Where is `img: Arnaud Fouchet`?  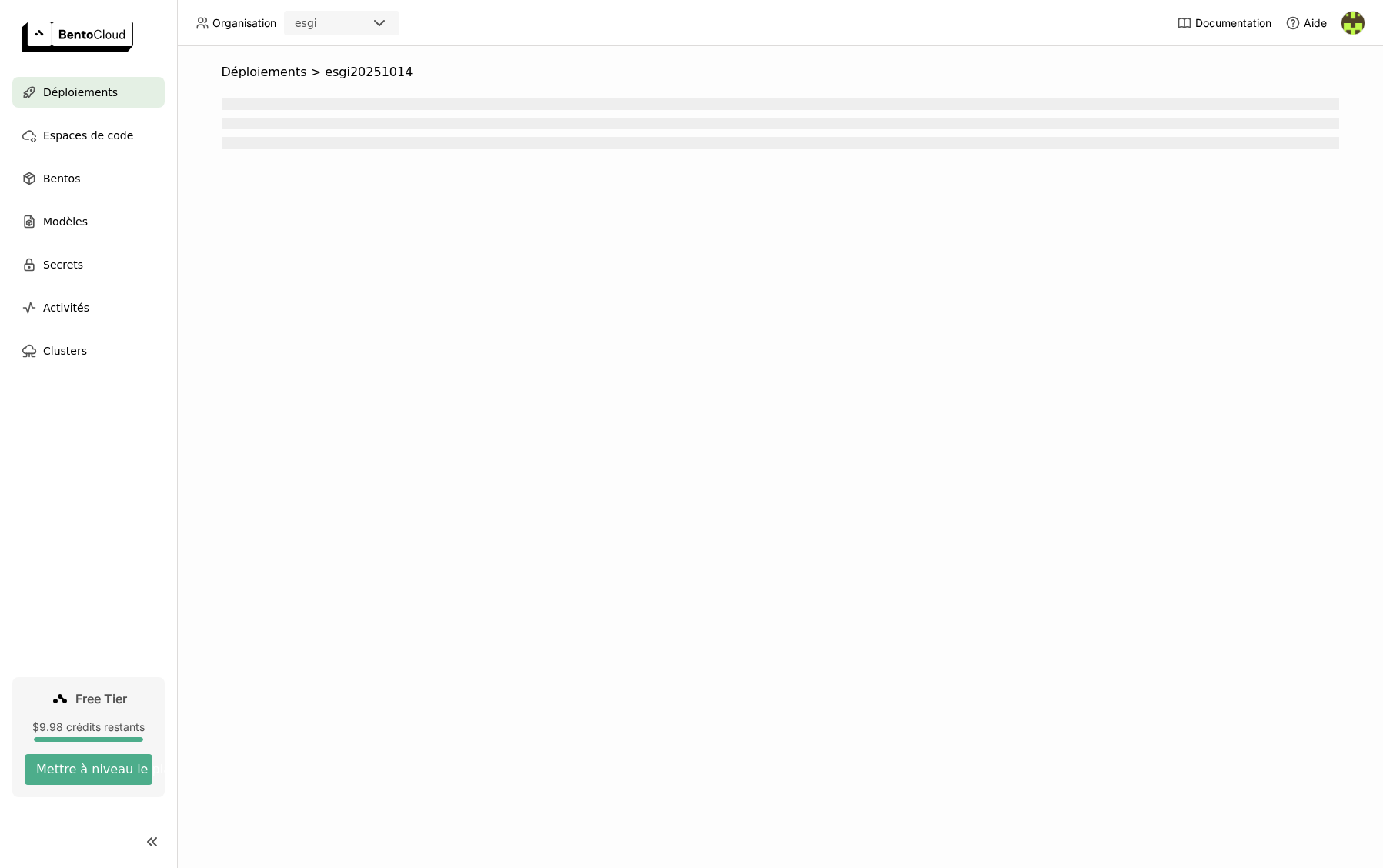 img: Arnaud Fouchet is located at coordinates (1353, 23).